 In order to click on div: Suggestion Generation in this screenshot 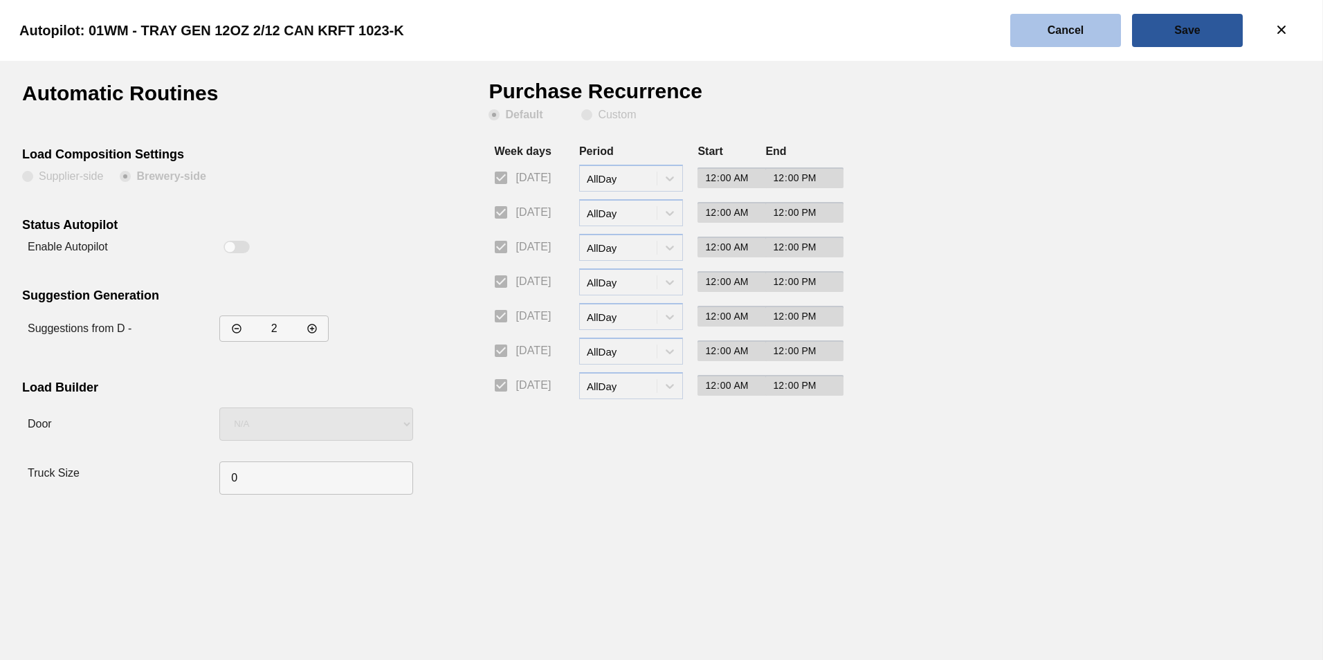, I will do `click(214, 298)`.